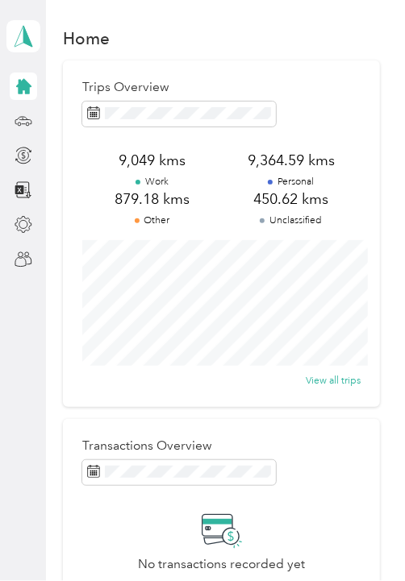 Image resolution: width=405 pixels, height=581 pixels. I want to click on span: 450.62 kms, so click(291, 199).